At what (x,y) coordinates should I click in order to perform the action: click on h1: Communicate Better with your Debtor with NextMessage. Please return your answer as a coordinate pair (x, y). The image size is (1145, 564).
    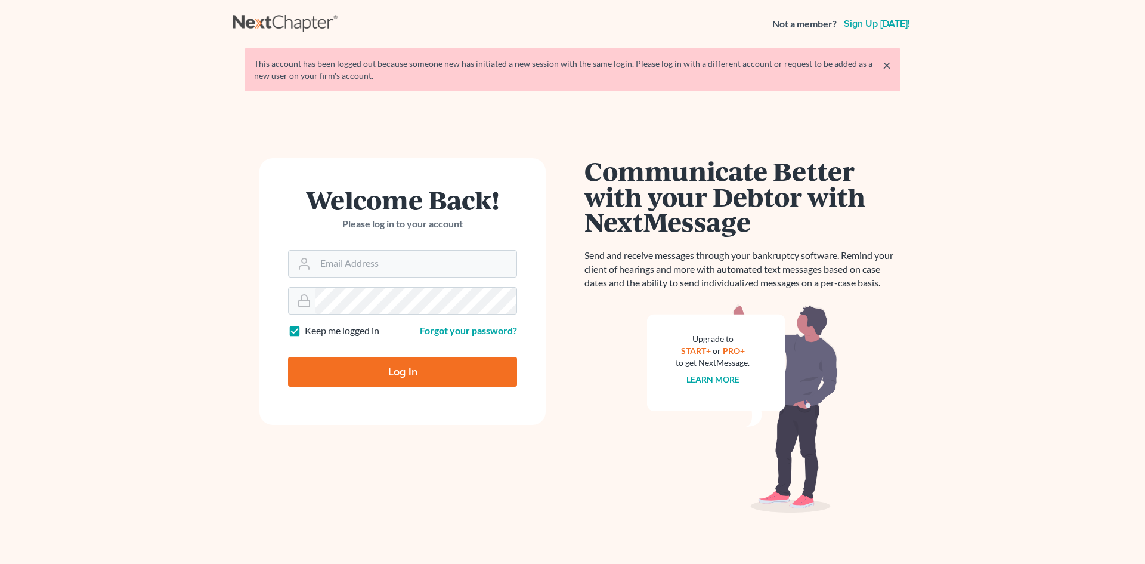
    Looking at the image, I should click on (743, 196).